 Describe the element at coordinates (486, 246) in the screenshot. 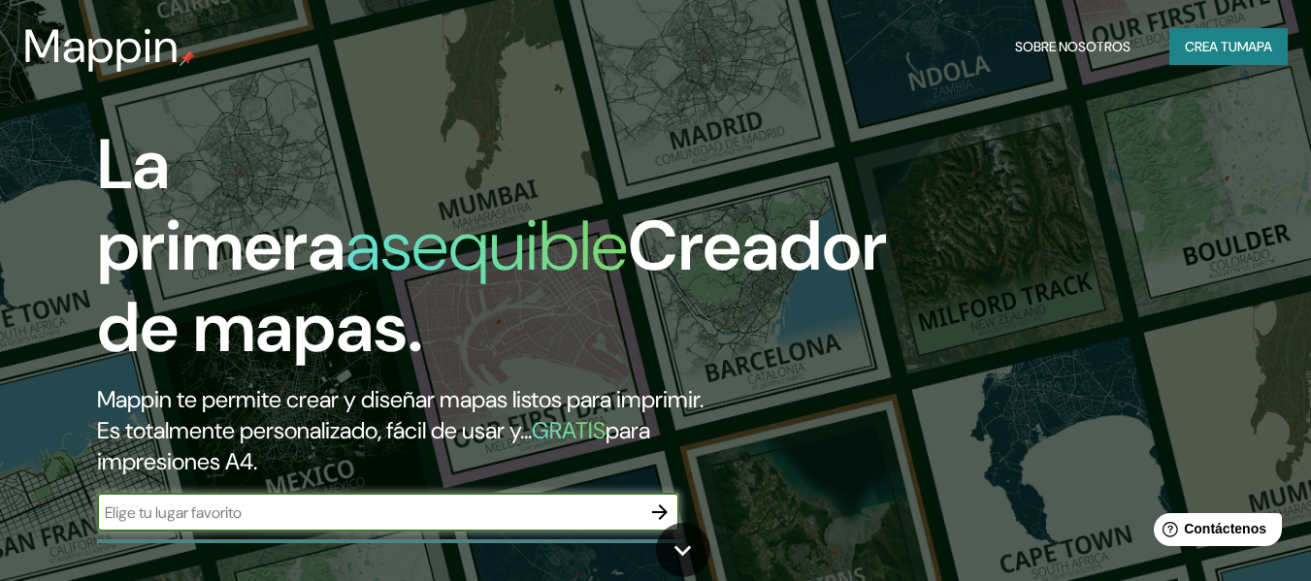

I see `font: asequible` at that location.